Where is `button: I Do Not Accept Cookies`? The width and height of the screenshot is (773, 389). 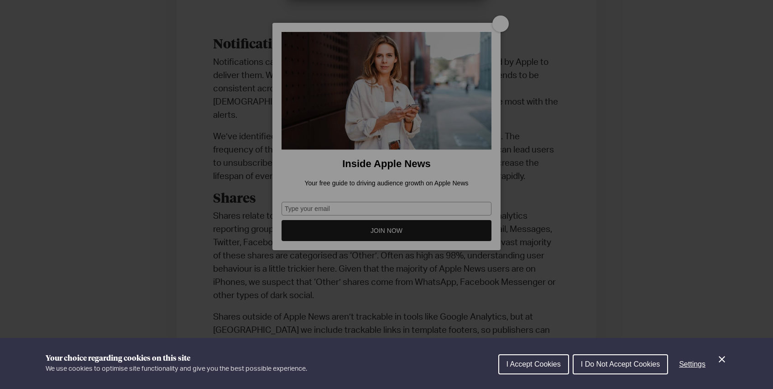
button: I Do Not Accept Cookies is located at coordinates (620, 364).